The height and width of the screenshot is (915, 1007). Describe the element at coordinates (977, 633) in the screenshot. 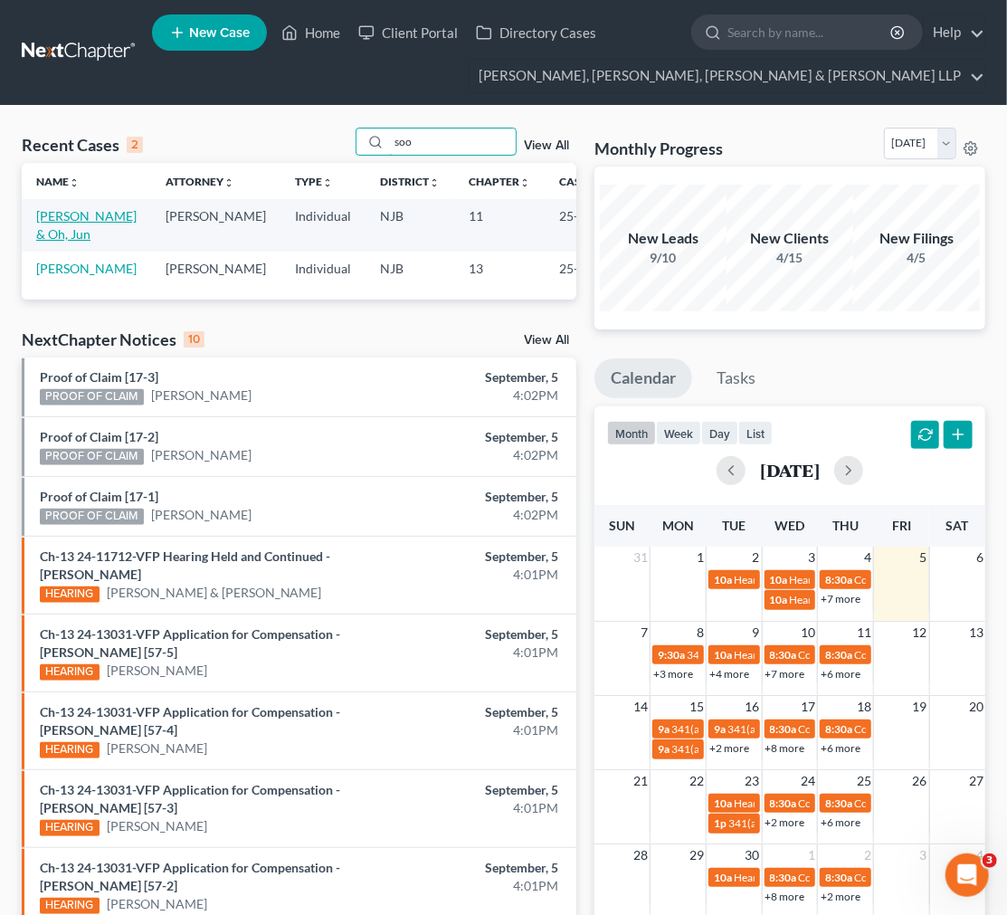

I see `span: 13` at that location.